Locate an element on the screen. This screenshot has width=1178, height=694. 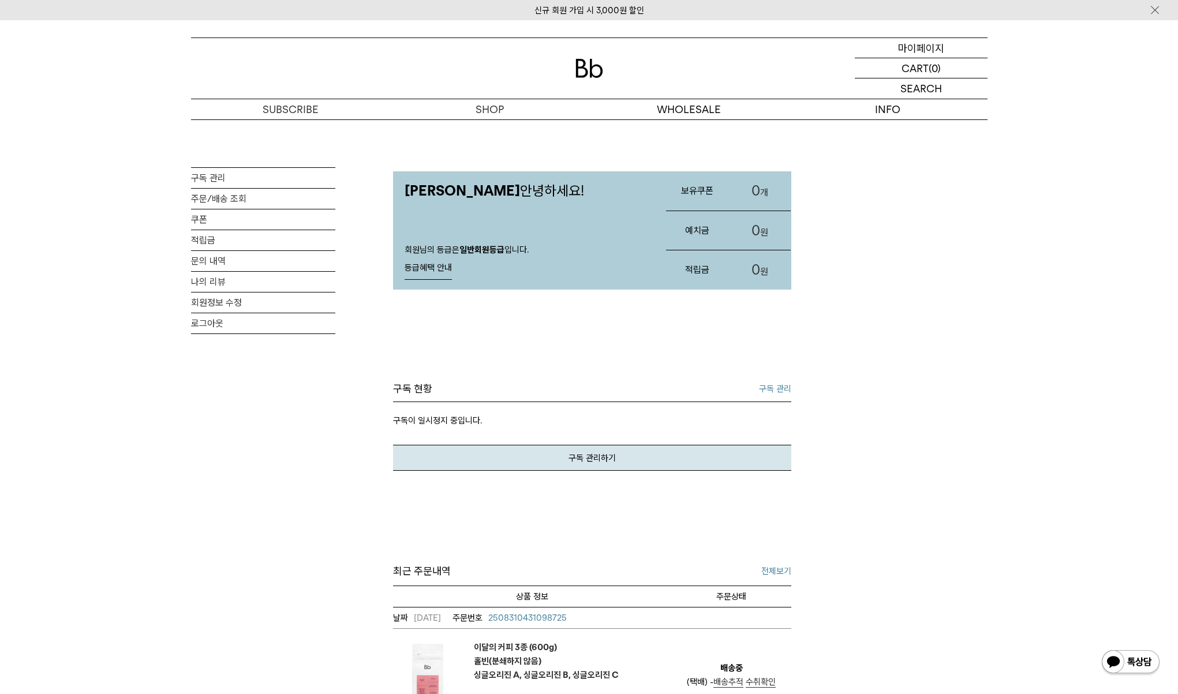
strong: 일반회원등급 is located at coordinates (482, 250).